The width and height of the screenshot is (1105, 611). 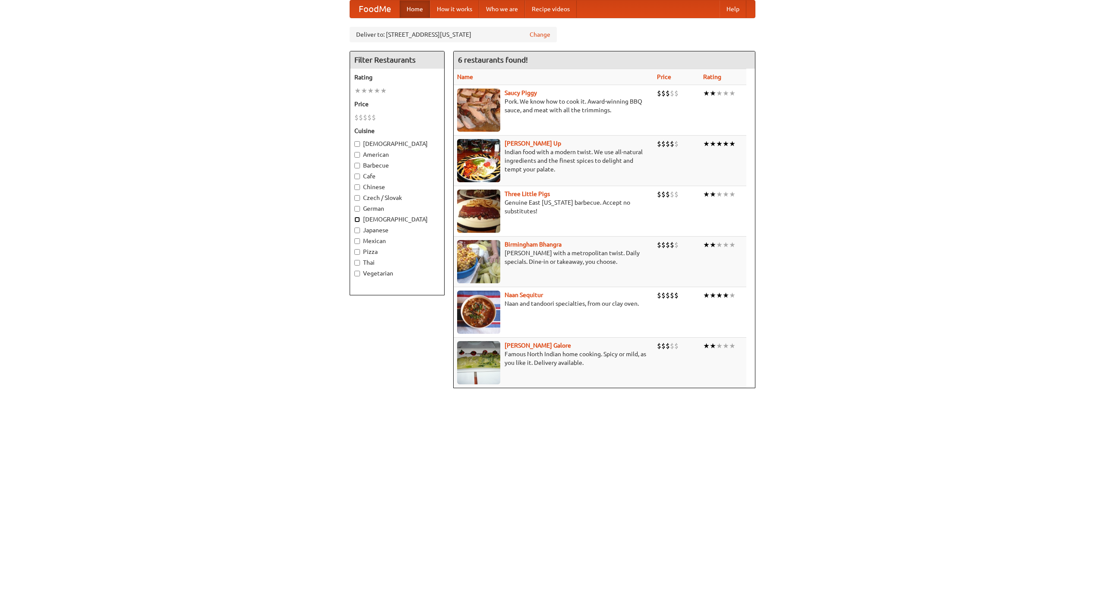 I want to click on input: Chinese, so click(x=357, y=187).